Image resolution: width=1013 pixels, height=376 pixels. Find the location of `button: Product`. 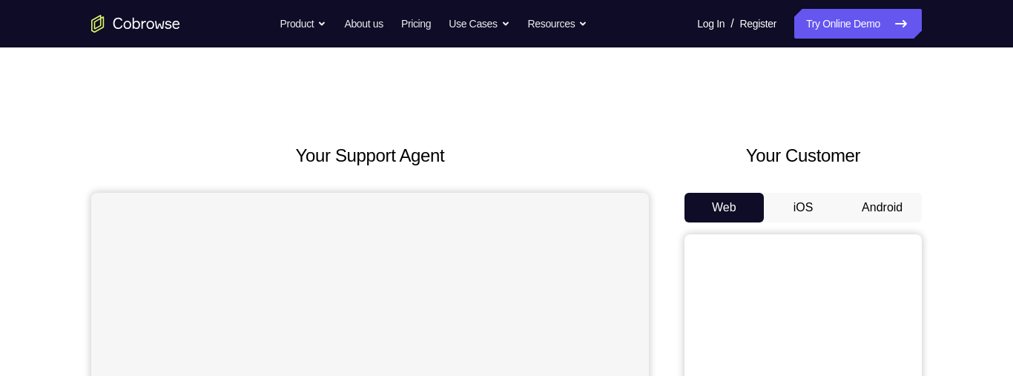

button: Product is located at coordinates (303, 24).